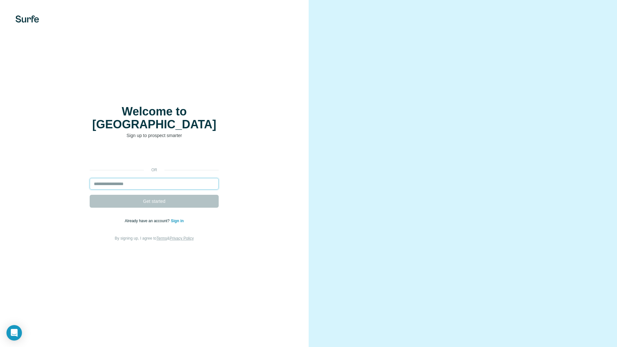 This screenshot has width=617, height=347. What do you see at coordinates (148, 221) in the screenshot?
I see `span: Already have an account?` at bounding box center [148, 221].